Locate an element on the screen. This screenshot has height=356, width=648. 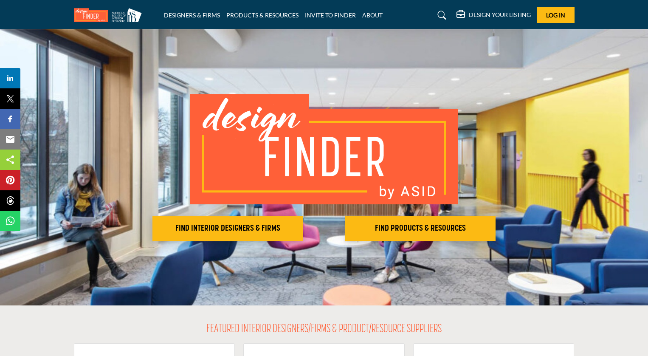
a: Search is located at coordinates (441, 15).